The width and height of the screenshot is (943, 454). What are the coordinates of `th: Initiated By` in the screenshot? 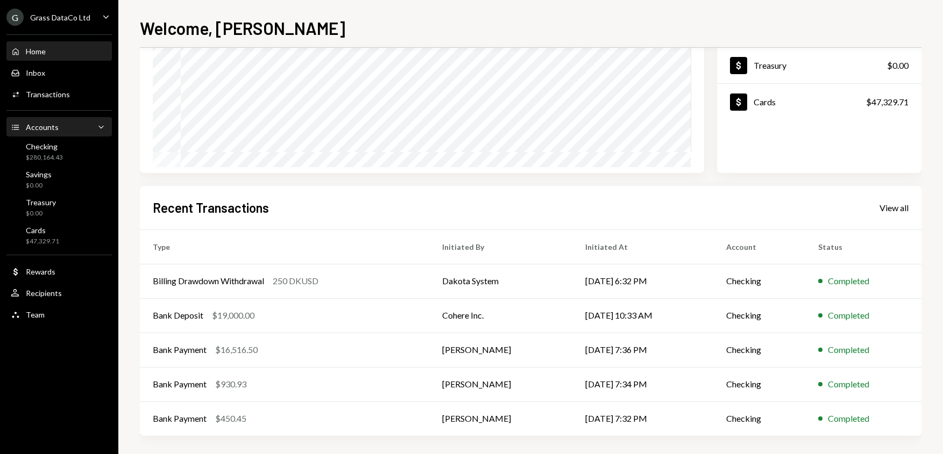 It's located at (501, 247).